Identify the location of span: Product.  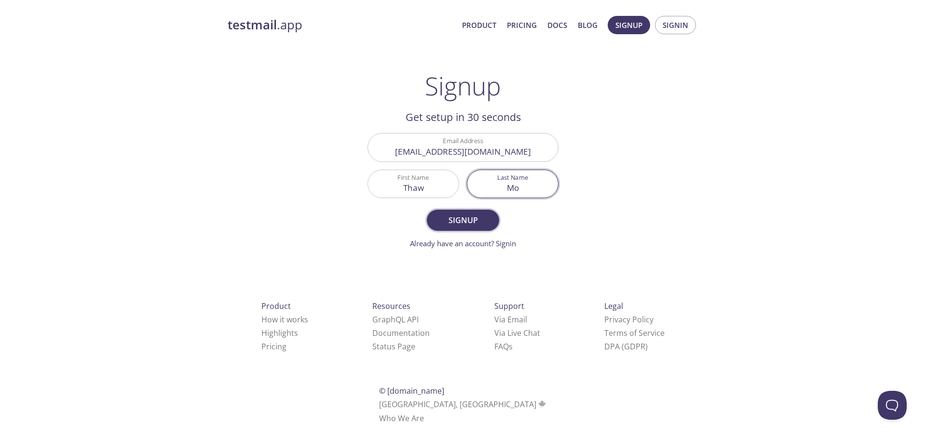
(276, 306).